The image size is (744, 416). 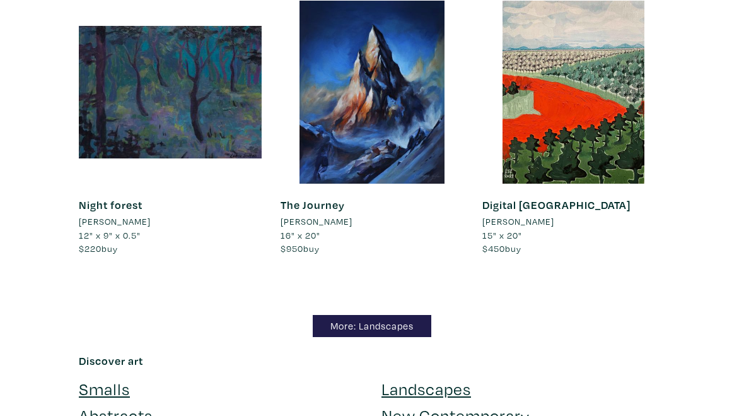 What do you see at coordinates (372, 361) in the screenshot?
I see `h6: Discover art` at bounding box center [372, 361].